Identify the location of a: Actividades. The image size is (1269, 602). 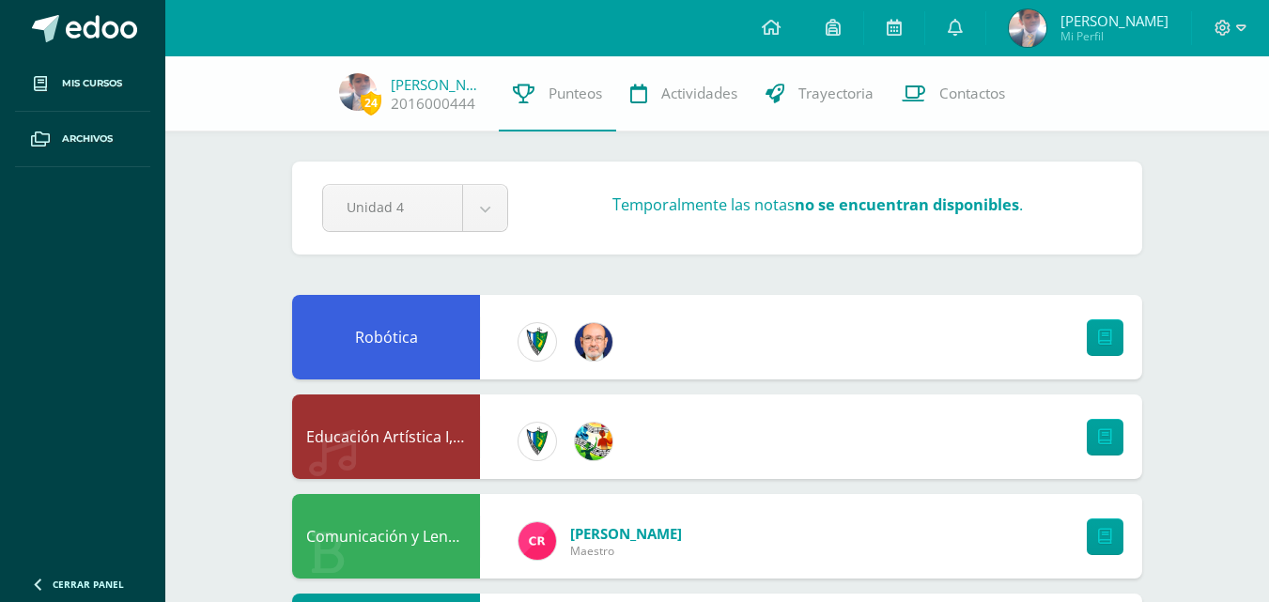
(684, 94).